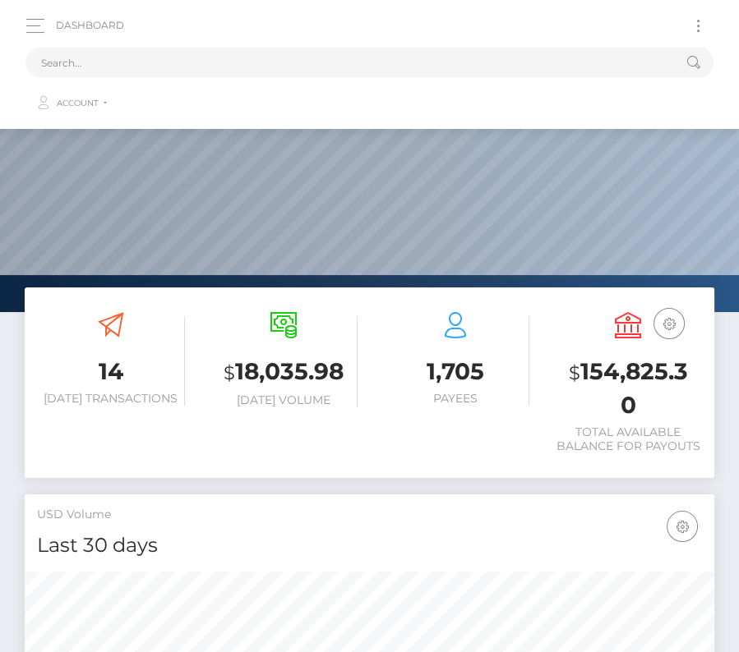 Image resolution: width=739 pixels, height=652 pixels. What do you see at coordinates (628, 440) in the screenshot?
I see `h6: Total Available Balance for Payouts` at bounding box center [628, 440].